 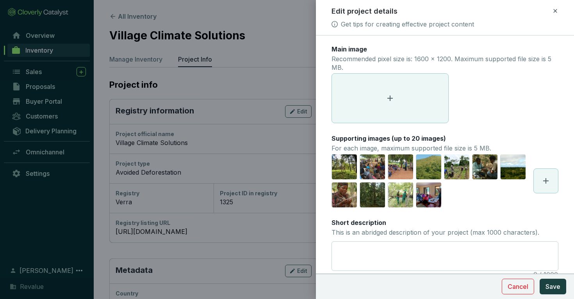 I want to click on span: Cancel, so click(x=518, y=287).